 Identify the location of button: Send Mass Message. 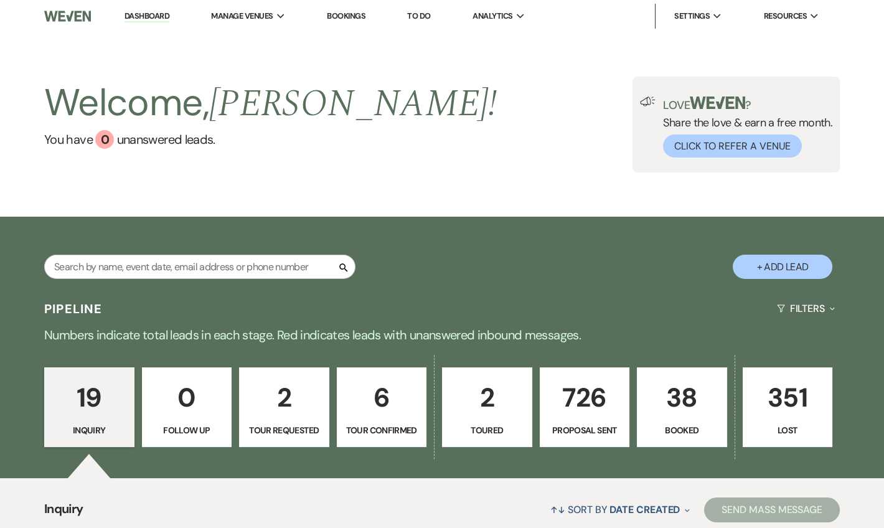
(772, 510).